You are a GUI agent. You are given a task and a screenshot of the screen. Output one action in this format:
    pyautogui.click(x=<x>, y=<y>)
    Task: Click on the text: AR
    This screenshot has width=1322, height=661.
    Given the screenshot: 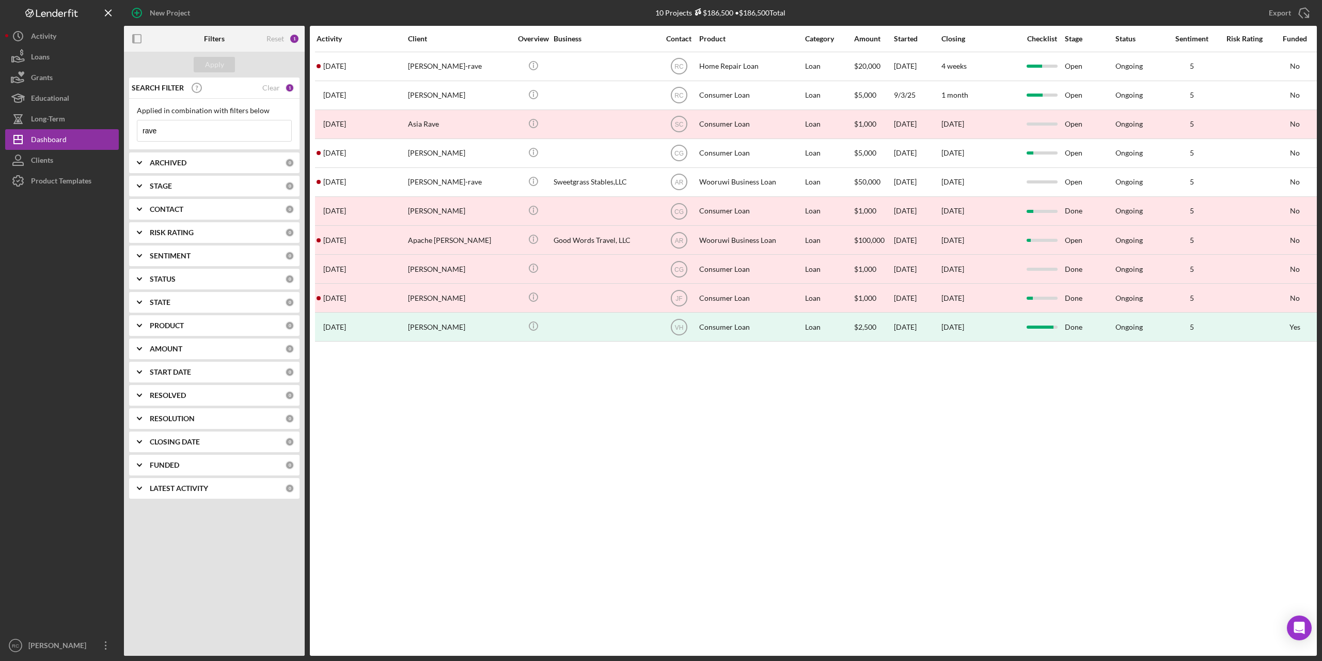 What is the action you would take?
    pyautogui.click(x=679, y=182)
    